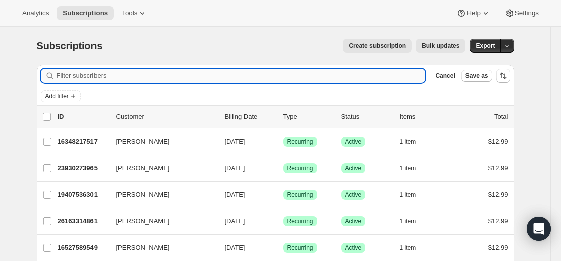 The height and width of the screenshot is (261, 561). What do you see at coordinates (83, 195) in the screenshot?
I see `p: 19407536301` at bounding box center [83, 195].